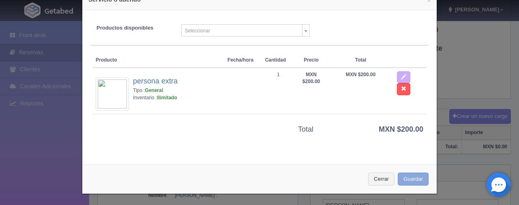  Describe the element at coordinates (177, 98) in the screenshot. I see `div: Inventario :` at that location.